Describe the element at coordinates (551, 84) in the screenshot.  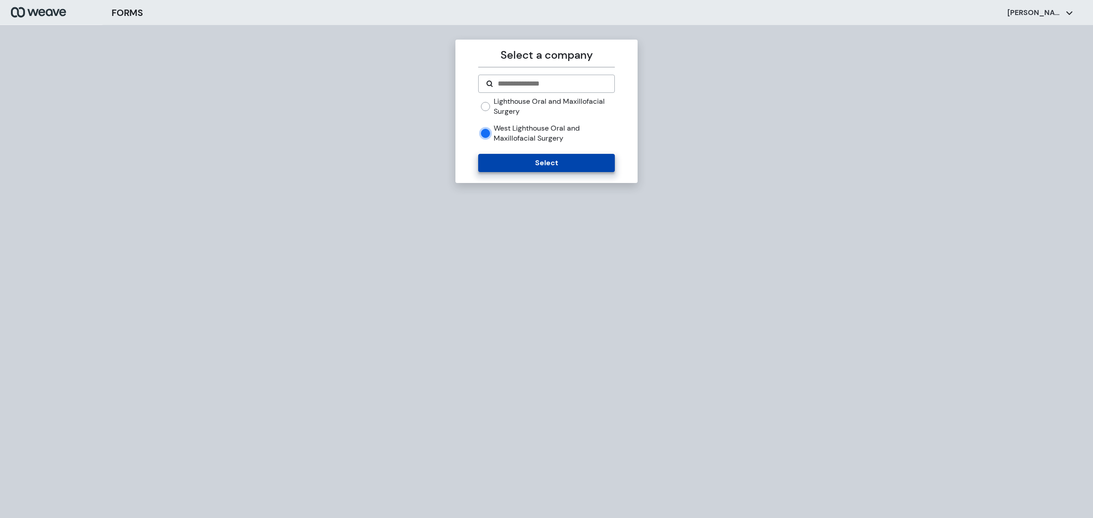
I see `input: Search` at that location.